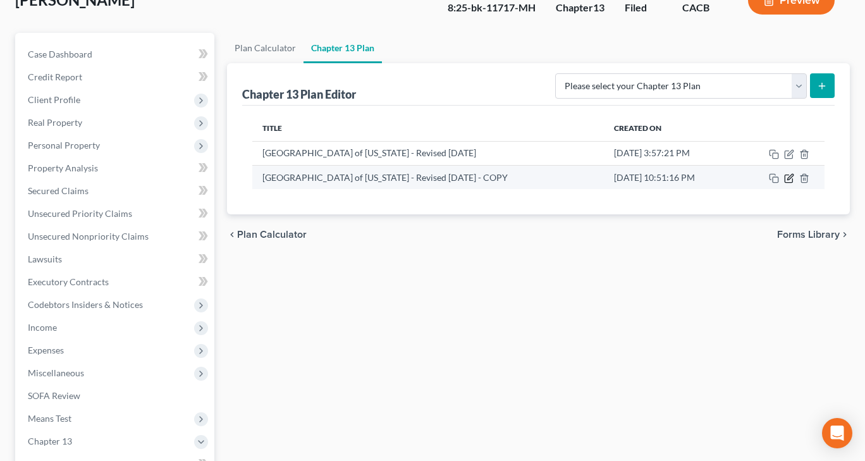 The height and width of the screenshot is (461, 865). What do you see at coordinates (491, 8) in the screenshot?
I see `div: 8:25-bk-11717-MH` at bounding box center [491, 8].